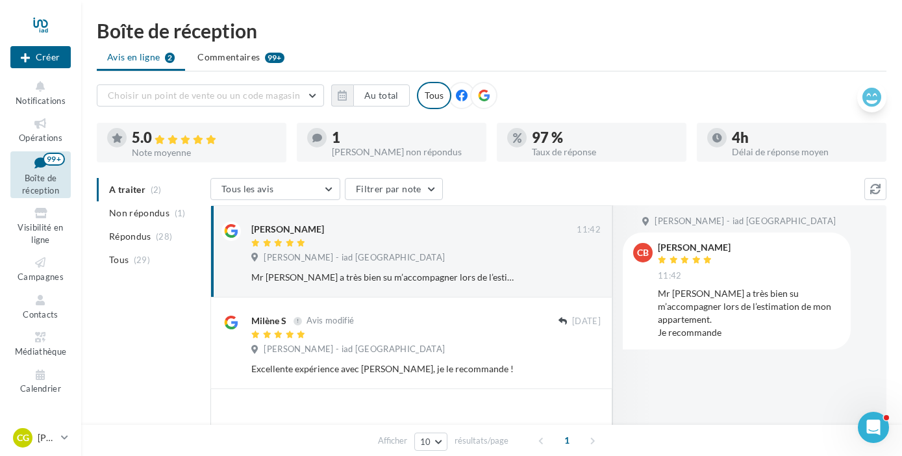 Image resolution: width=902 pixels, height=456 pixels. I want to click on div: Délai de réponse moyen, so click(804, 152).